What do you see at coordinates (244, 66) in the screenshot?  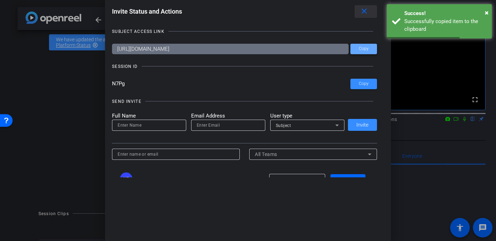 I see `openreel-title-line: SESSION ID` at bounding box center [244, 66].